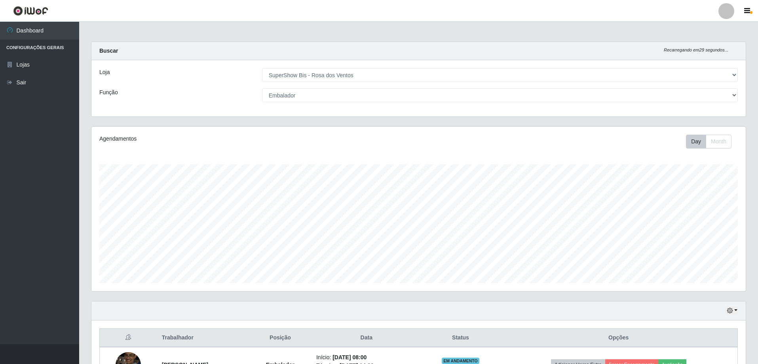 This screenshot has width=758, height=364. Describe the element at coordinates (696, 141) in the screenshot. I see `button: Day` at that location.